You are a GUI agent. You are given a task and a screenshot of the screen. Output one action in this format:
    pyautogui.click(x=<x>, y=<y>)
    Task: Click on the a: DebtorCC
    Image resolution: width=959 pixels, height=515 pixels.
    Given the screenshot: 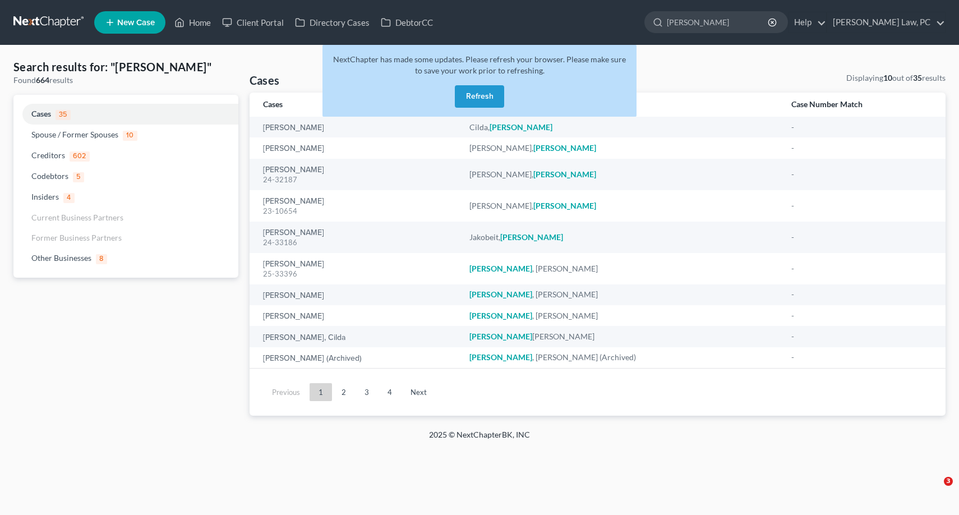 What is the action you would take?
    pyautogui.click(x=407, y=22)
    